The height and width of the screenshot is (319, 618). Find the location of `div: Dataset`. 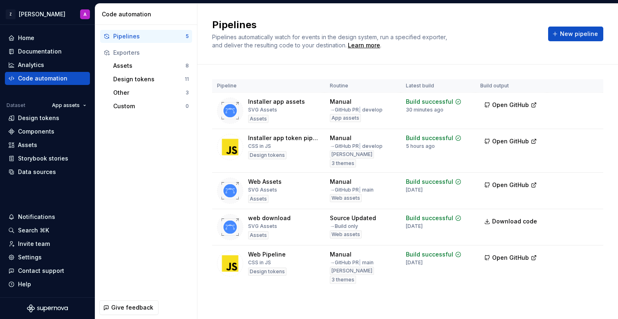

div: Dataset is located at coordinates (16, 105).